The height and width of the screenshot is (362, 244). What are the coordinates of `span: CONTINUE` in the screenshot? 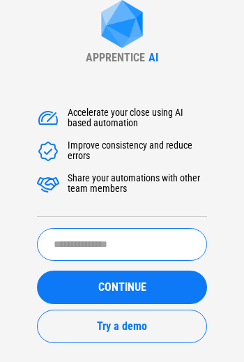 It's located at (122, 288).